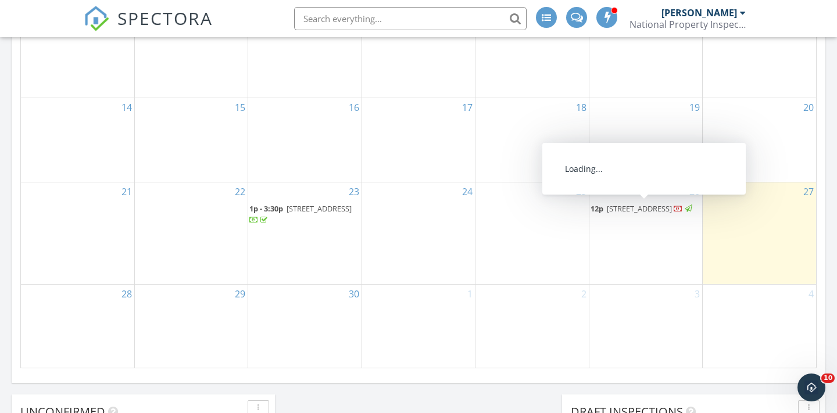 The width and height of the screenshot is (837, 413). Describe the element at coordinates (148, 28) in the screenshot. I see `a: SPECTORA` at that location.